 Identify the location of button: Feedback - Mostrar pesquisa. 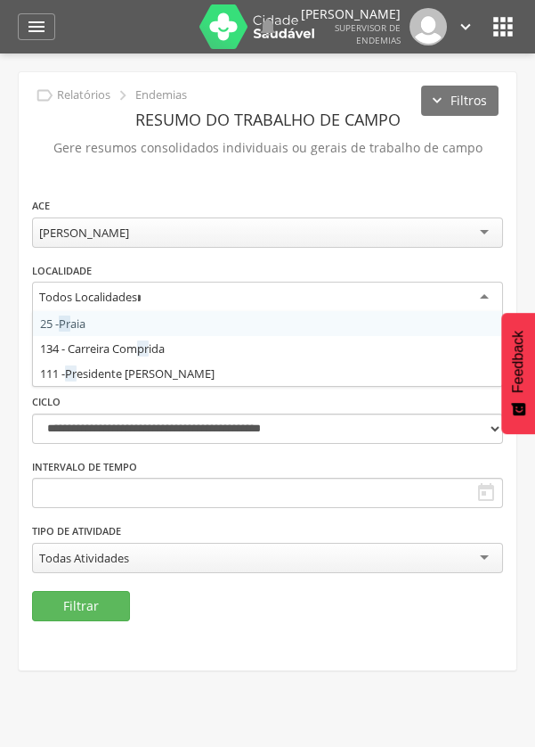
(518, 373).